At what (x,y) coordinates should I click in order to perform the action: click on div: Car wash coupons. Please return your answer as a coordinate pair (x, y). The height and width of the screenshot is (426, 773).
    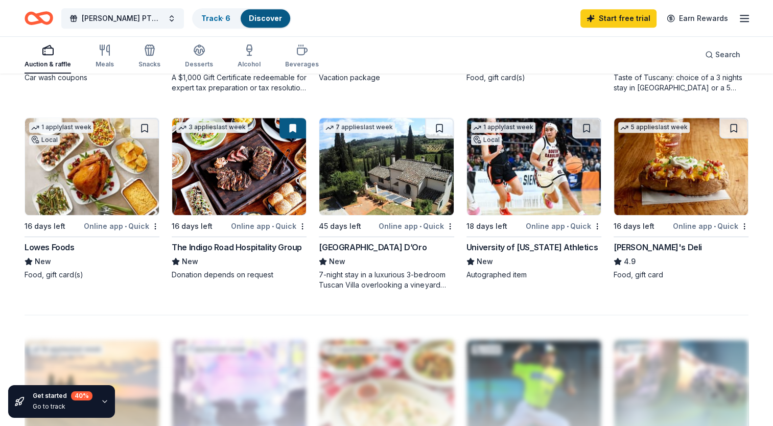
    Looking at the image, I should click on (92, 78).